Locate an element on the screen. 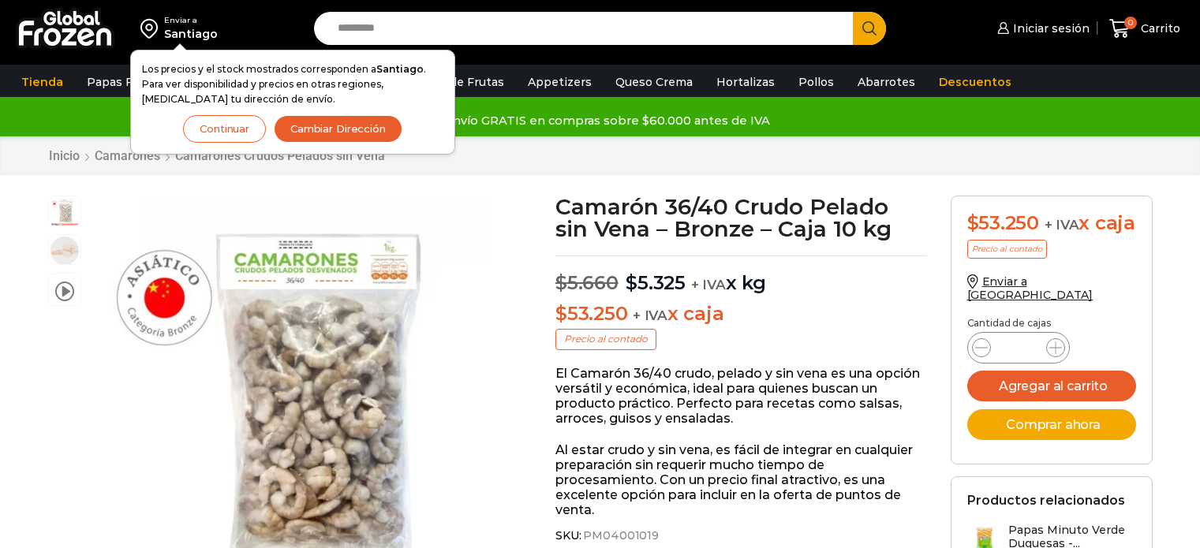 The height and width of the screenshot is (548, 1200). img: address-field-icon.svg is located at coordinates (152, 28).